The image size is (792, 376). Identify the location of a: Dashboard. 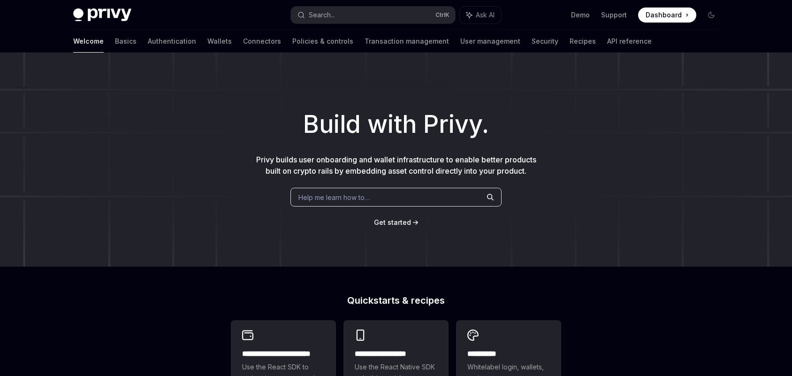
(667, 15).